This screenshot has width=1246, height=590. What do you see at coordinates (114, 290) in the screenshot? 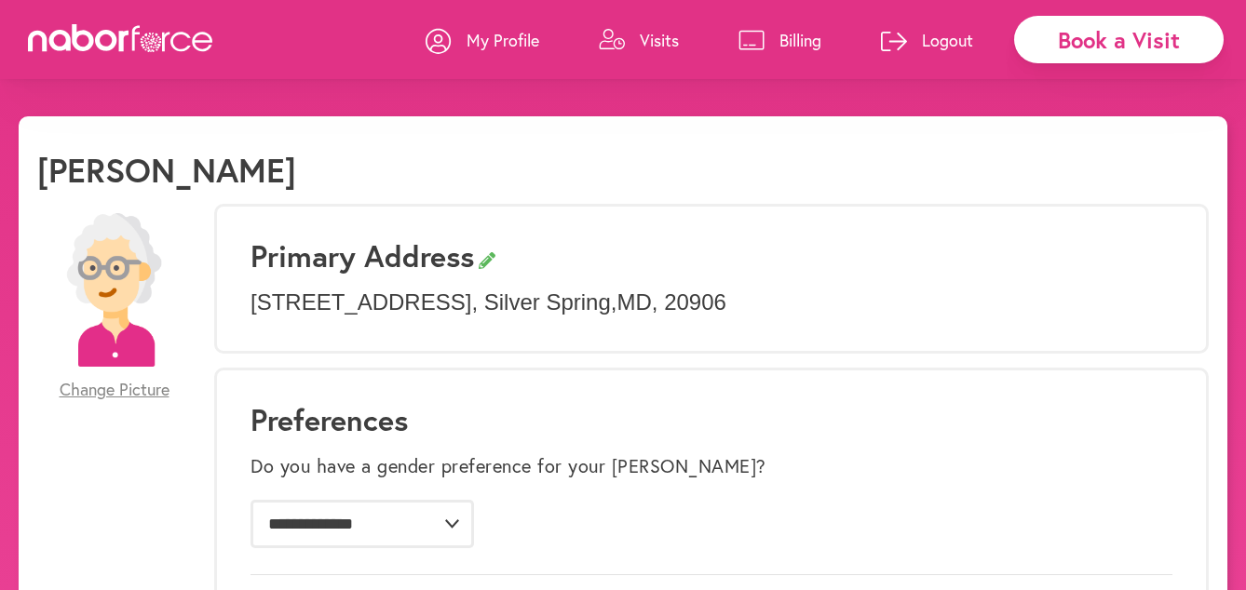
I see `img: efc20bcf08b0dac87679abea64c1faab.png` at bounding box center [114, 290].